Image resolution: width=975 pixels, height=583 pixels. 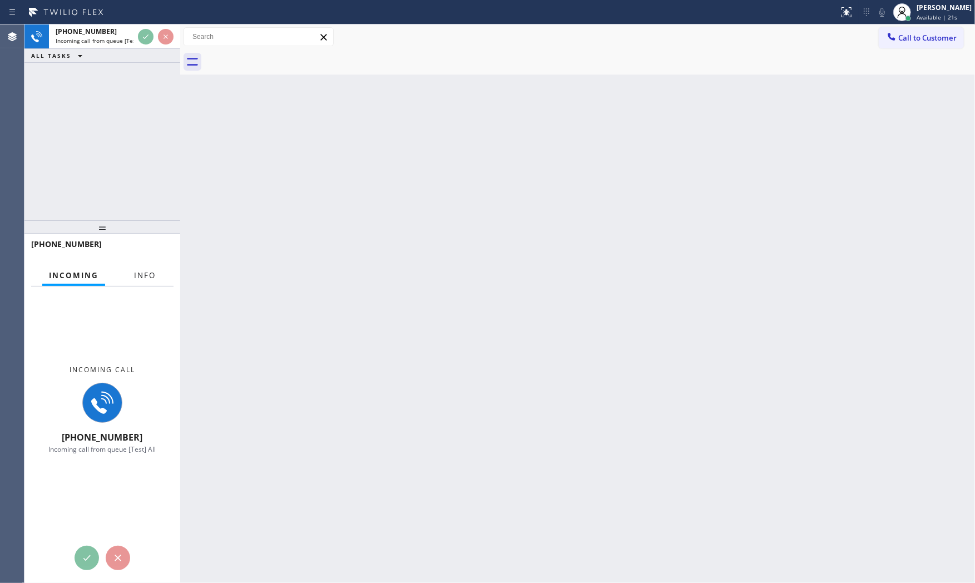 I want to click on span: Info, so click(x=145, y=275).